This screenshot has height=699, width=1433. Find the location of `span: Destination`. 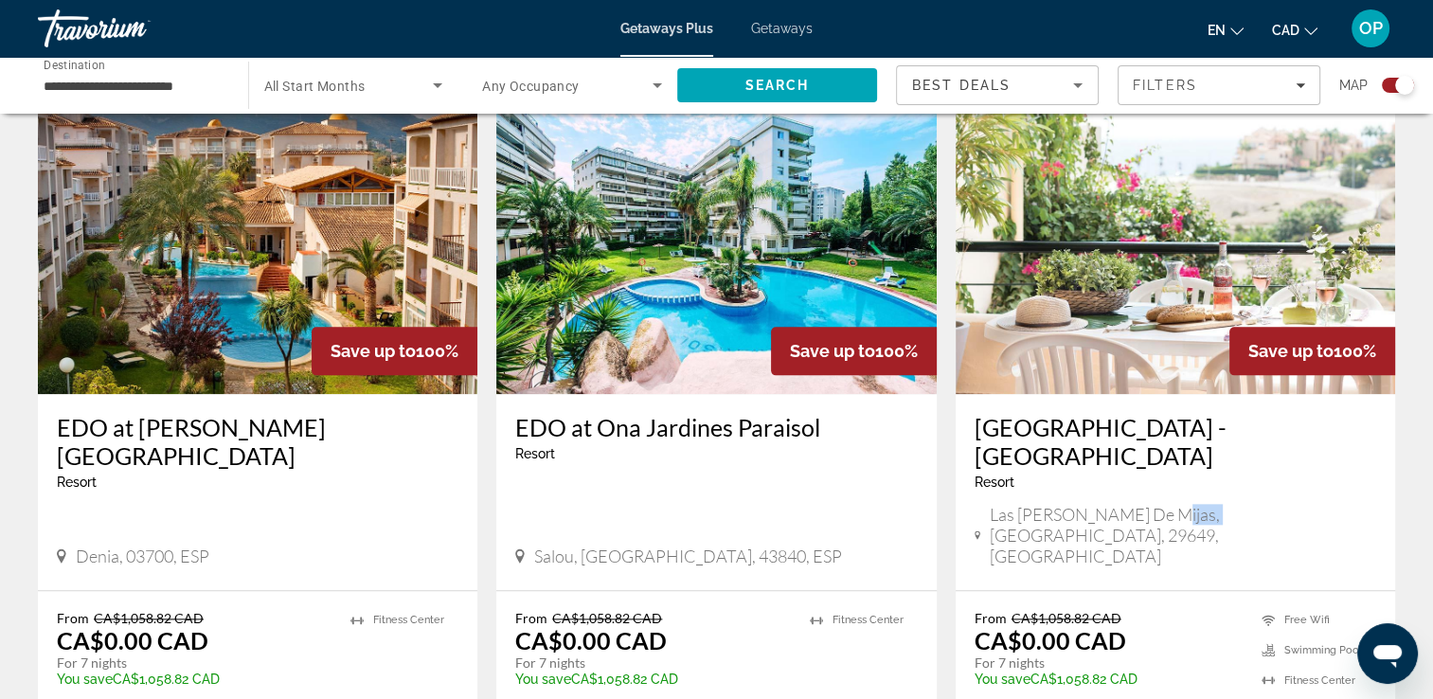

span: Destination is located at coordinates (74, 64).